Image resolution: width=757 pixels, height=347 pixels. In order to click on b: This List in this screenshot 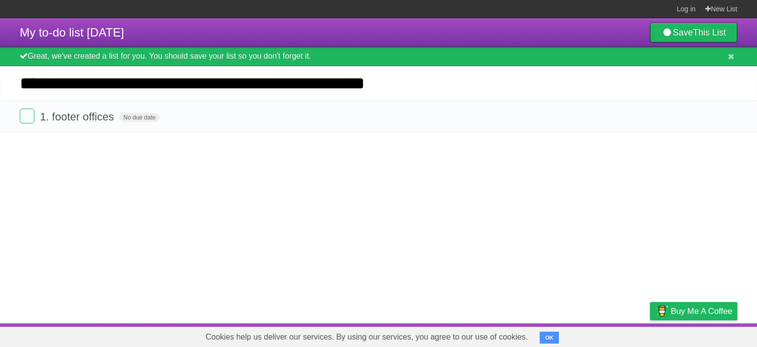, I will do `click(709, 33)`.